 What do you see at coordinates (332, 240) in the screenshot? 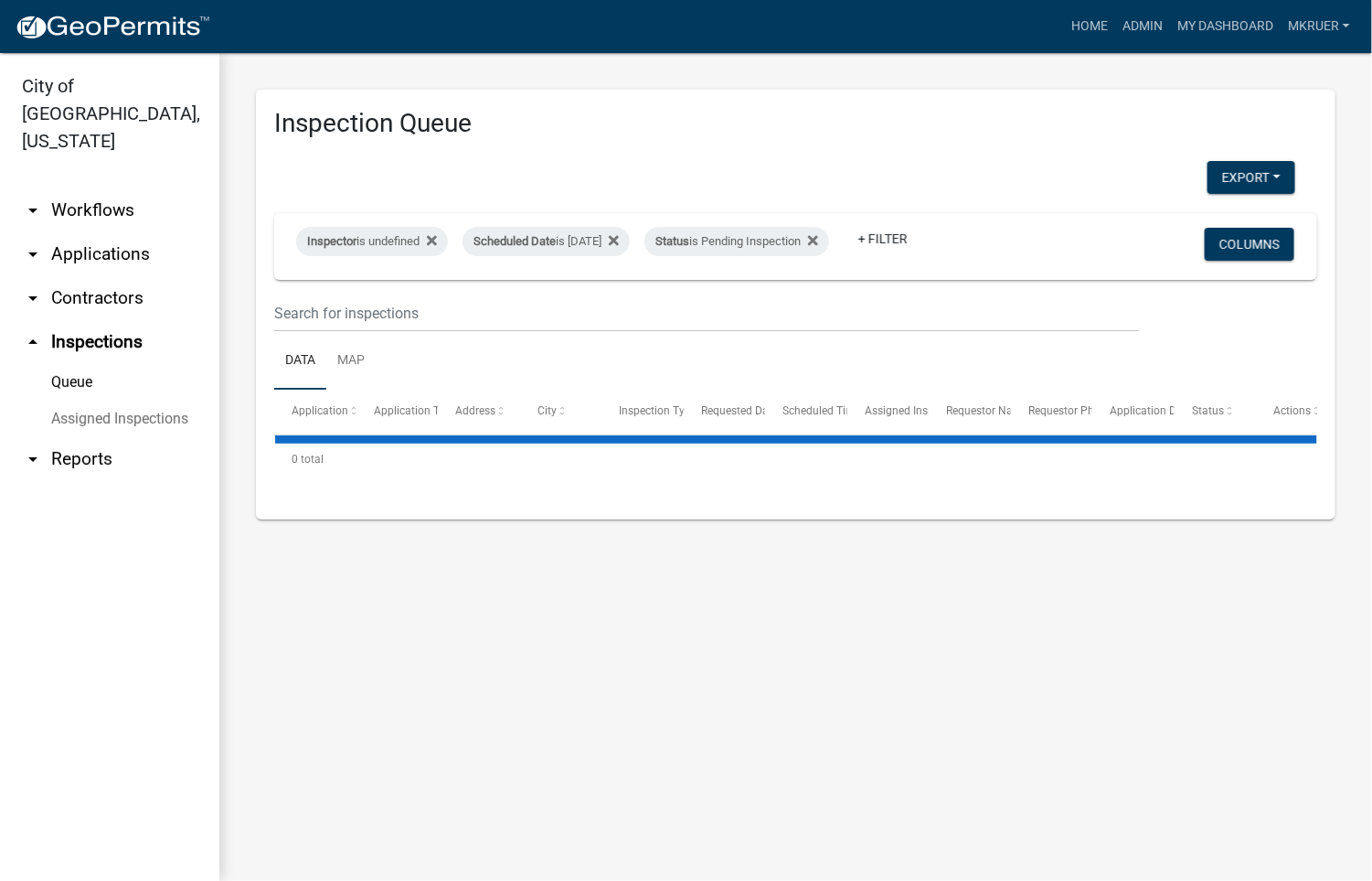
I see `span: Inspector` at bounding box center [332, 240].